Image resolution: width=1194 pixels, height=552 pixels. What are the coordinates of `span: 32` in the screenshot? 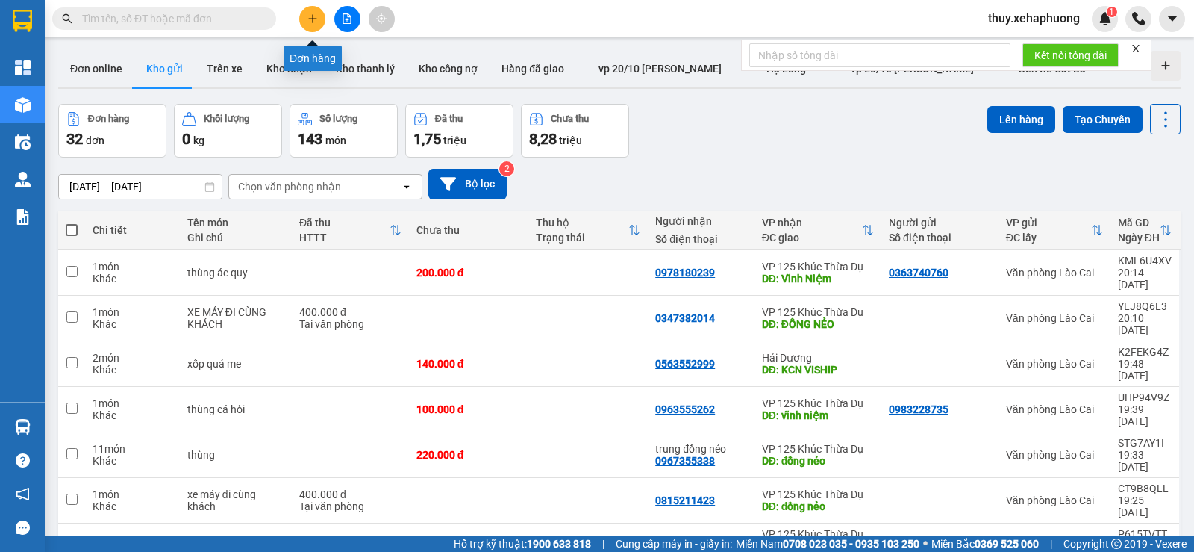 It's located at (75, 139).